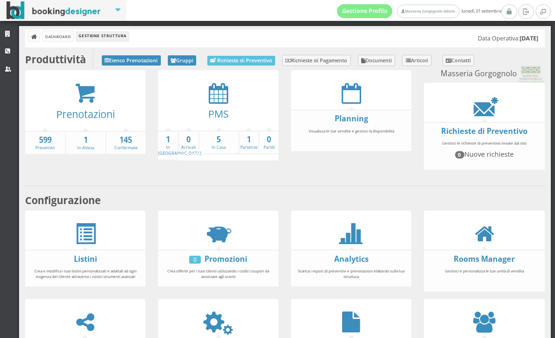 This screenshot has height=338, width=555. What do you see at coordinates (131, 60) in the screenshot?
I see `a: Elenco Prenotazioni` at bounding box center [131, 60].